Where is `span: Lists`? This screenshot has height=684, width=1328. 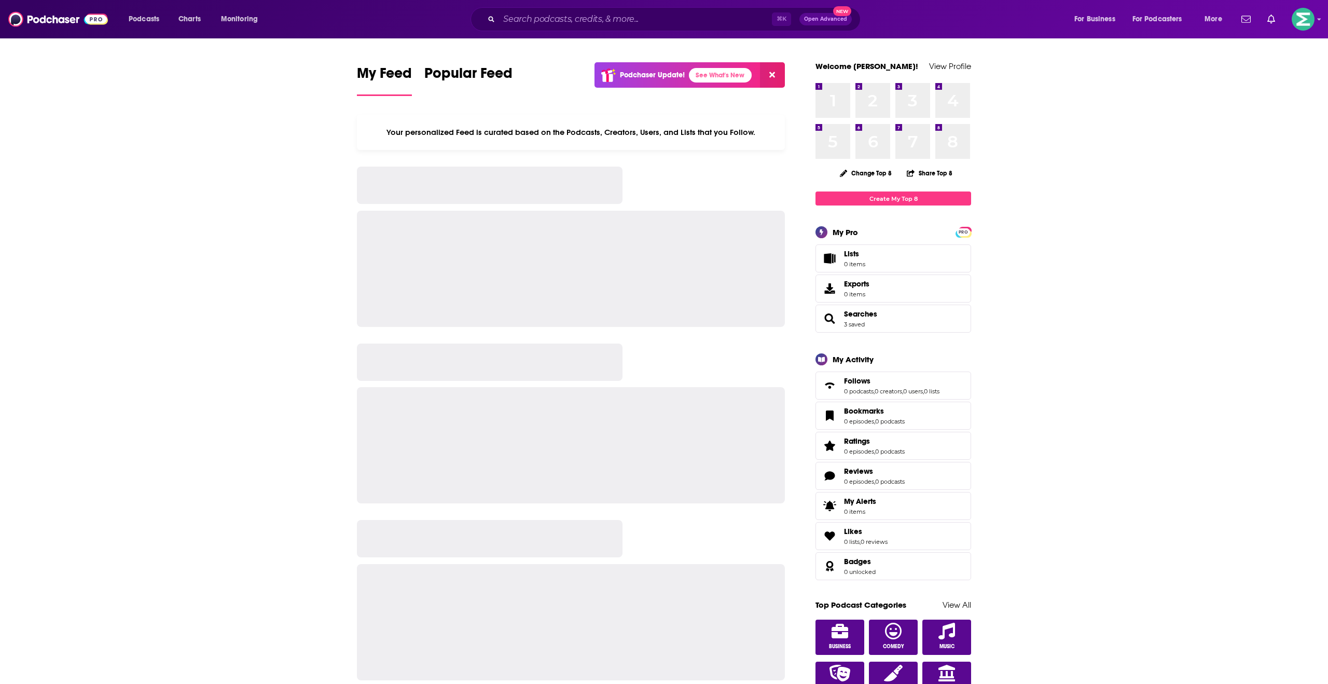
span: Lists is located at coordinates (851, 254).